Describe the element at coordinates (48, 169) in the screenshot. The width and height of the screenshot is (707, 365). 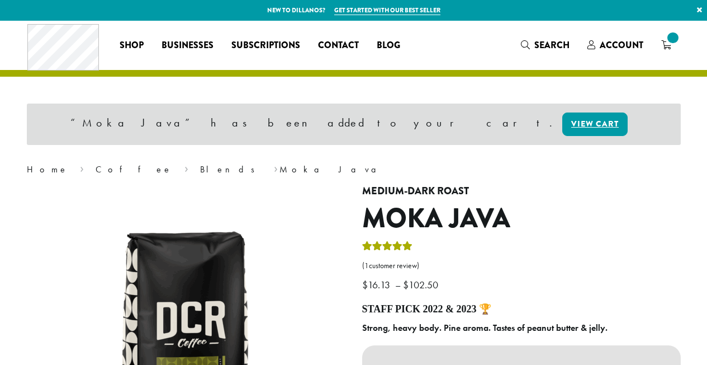
I see `a: Home` at that location.